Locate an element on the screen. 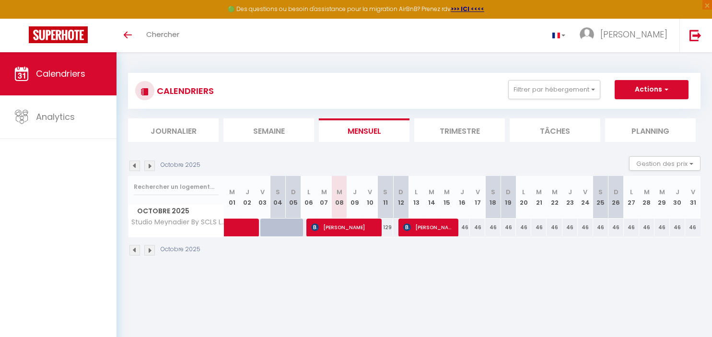  span: Studio Meynadier By SCLS Locations is located at coordinates (178, 222).